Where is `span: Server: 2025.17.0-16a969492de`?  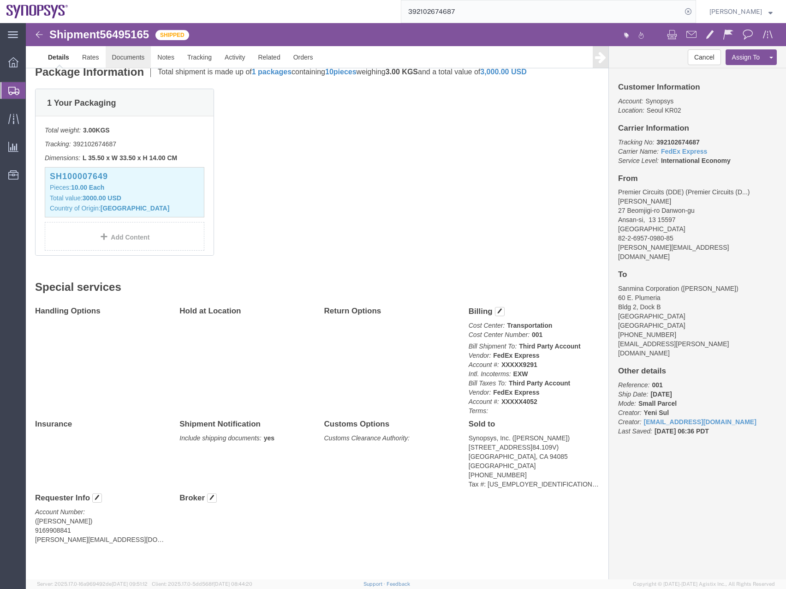 span: Server: 2025.17.0-16a969492de is located at coordinates (92, 584).